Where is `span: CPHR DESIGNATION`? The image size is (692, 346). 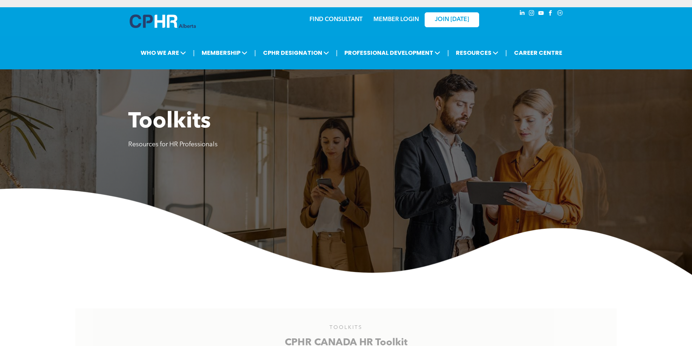
span: CPHR DESIGNATION is located at coordinates (296, 53).